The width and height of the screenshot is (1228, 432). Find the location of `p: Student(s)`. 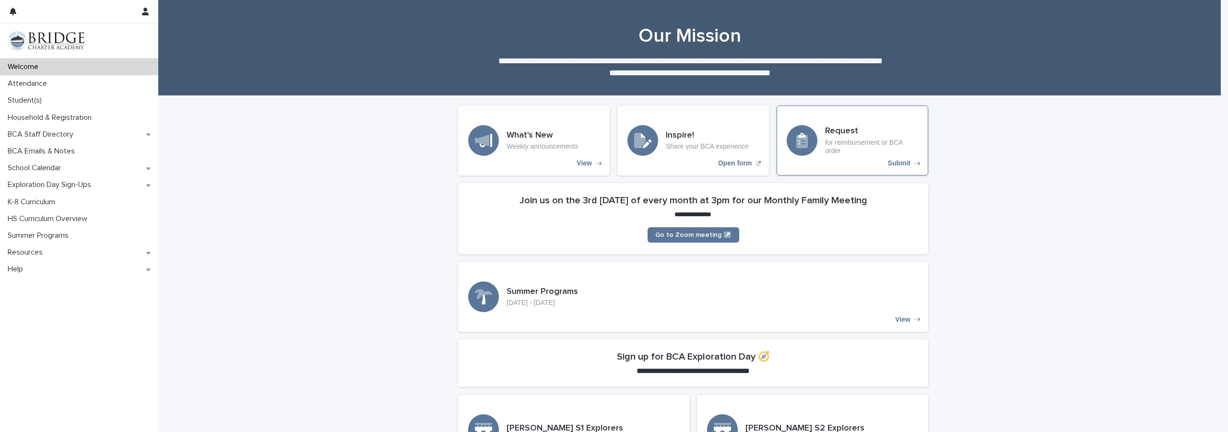

p: Student(s) is located at coordinates (26, 100).